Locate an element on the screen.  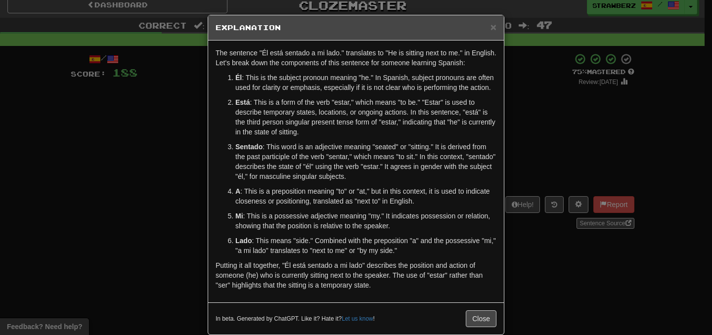
strong: A is located at coordinates (238, 191).